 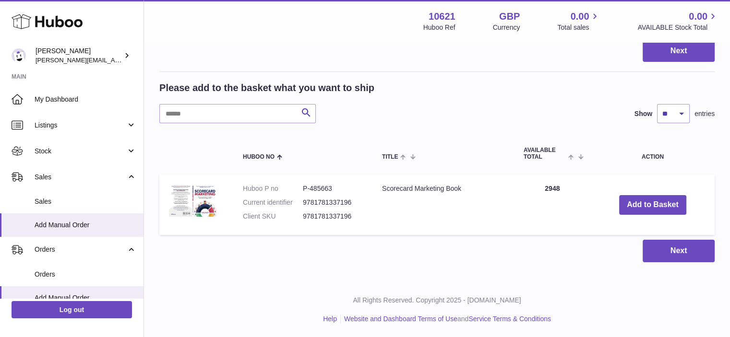 I want to click on div: Huboo Ref, so click(x=439, y=27).